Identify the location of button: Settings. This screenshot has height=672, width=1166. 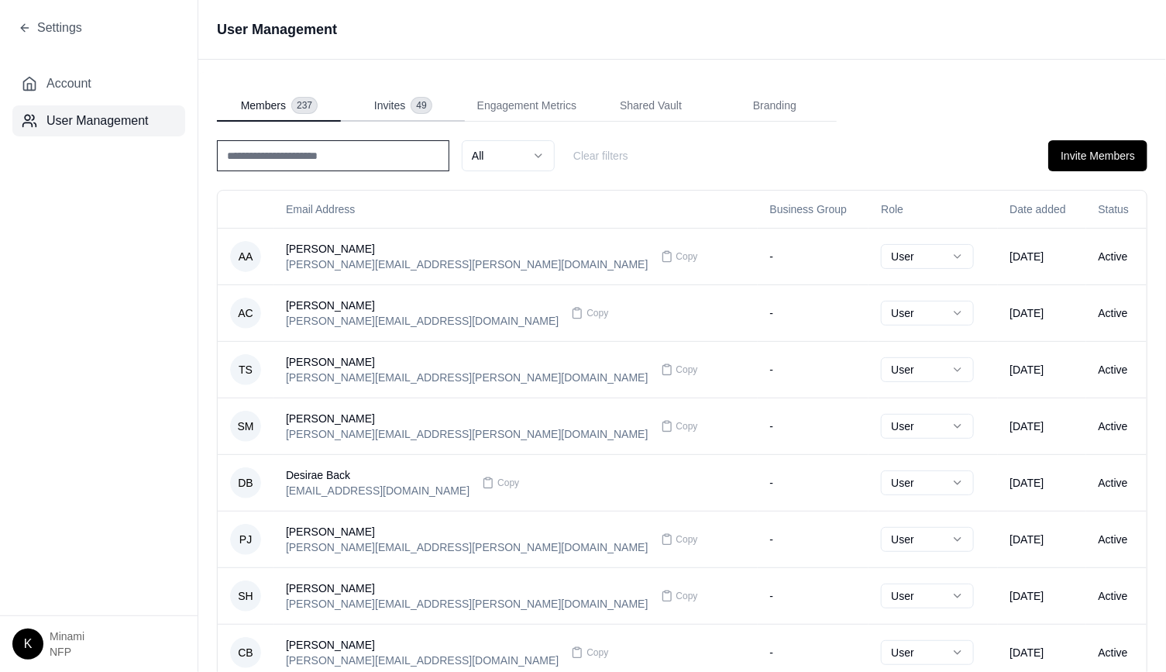
(50, 28).